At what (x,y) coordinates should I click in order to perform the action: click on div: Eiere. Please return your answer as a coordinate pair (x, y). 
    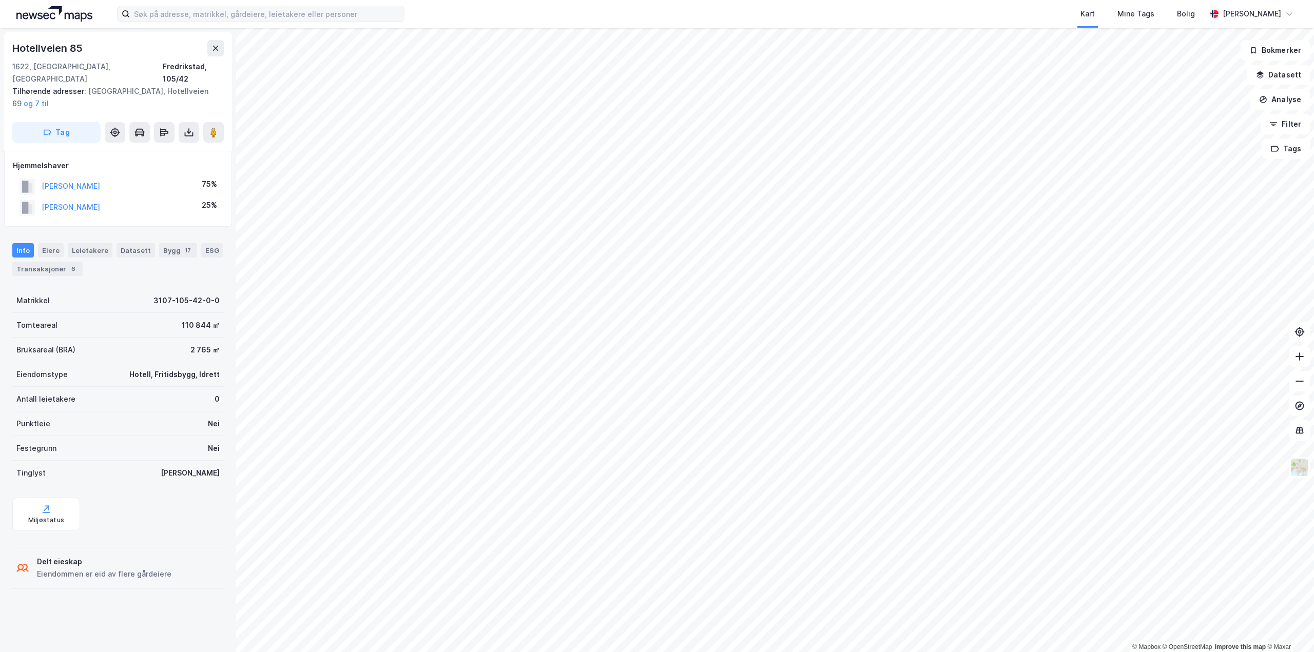
    Looking at the image, I should click on (51, 250).